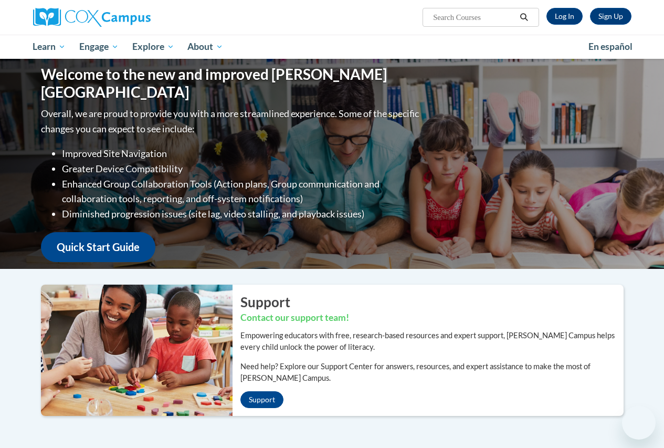 This screenshot has width=664, height=448. I want to click on span: En español, so click(611, 46).